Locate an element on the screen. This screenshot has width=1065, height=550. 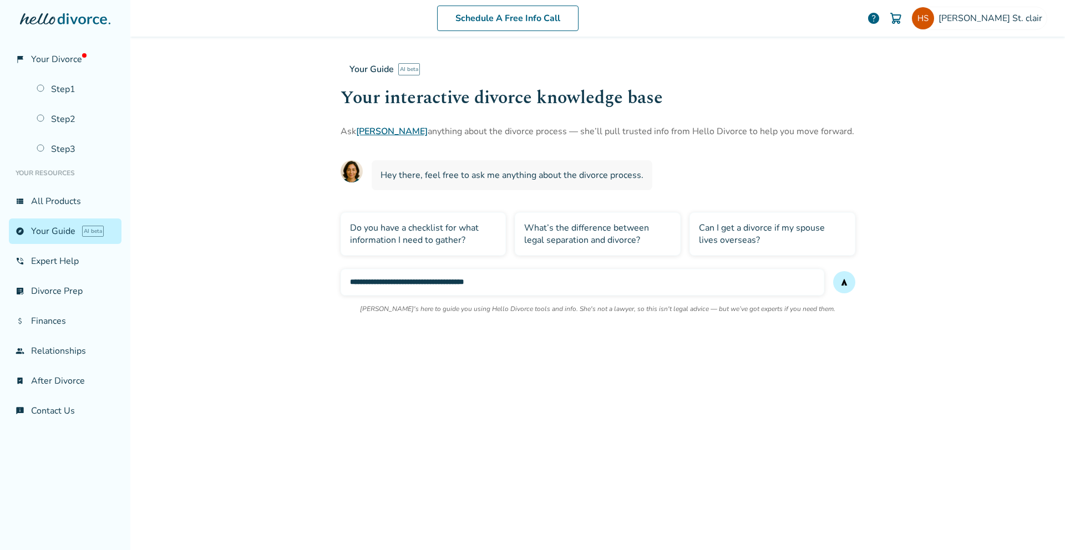
button: send is located at coordinates (844, 282).